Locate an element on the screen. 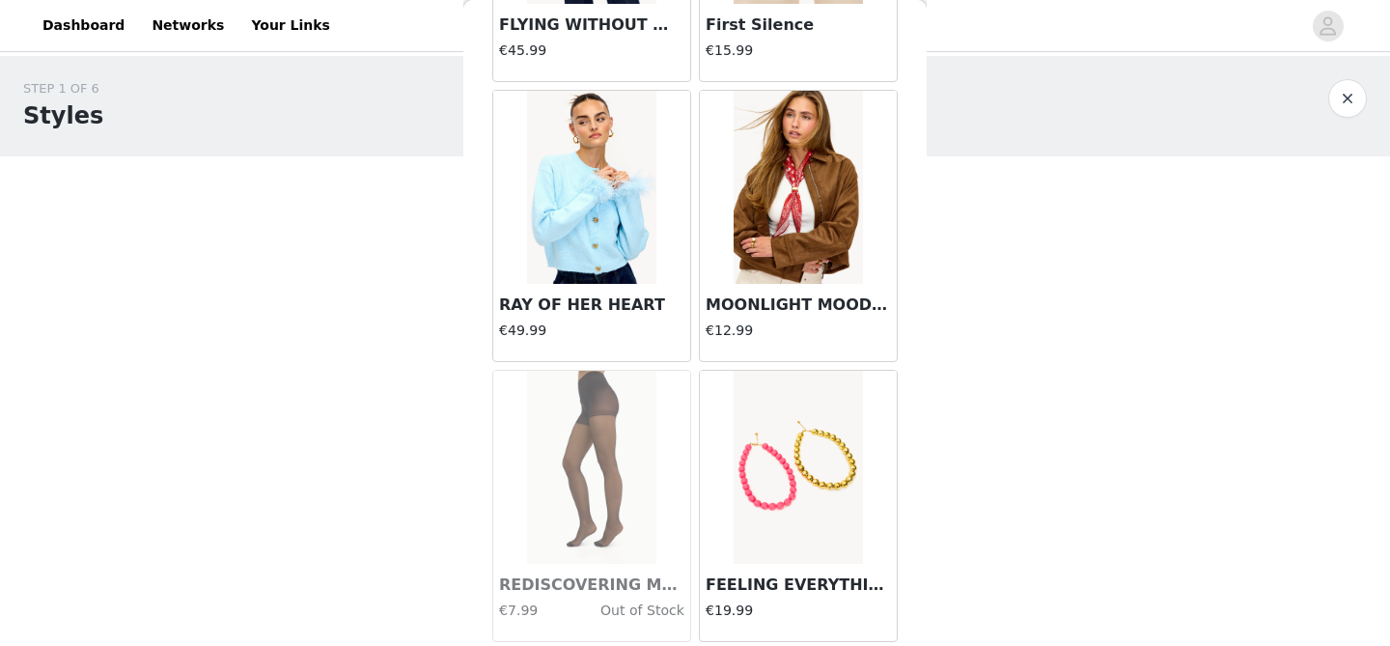 This screenshot has height=646, width=1390. h4: €7.99 is located at coordinates (530, 610).